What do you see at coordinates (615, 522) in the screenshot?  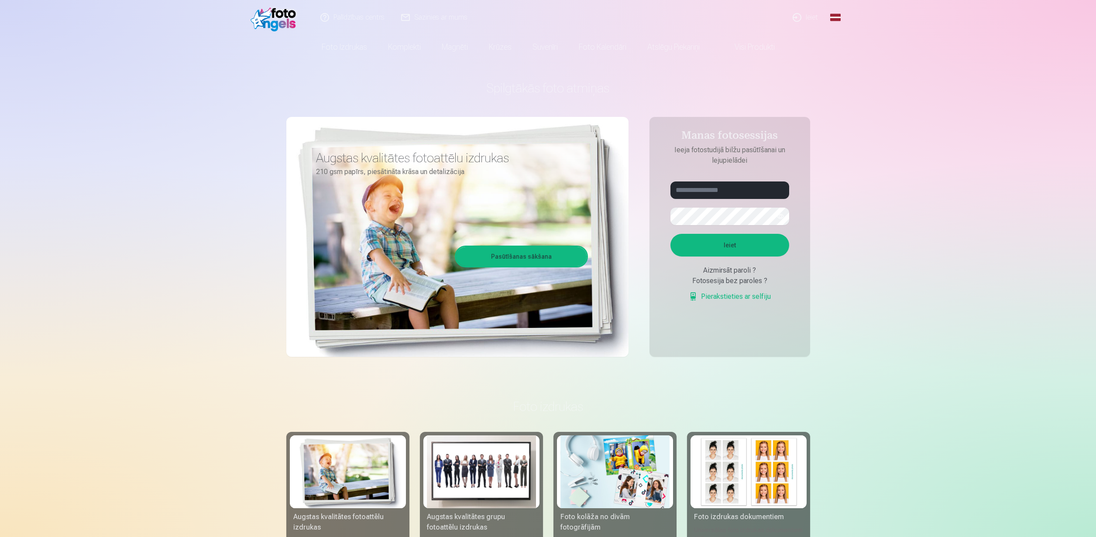 I see `div: Foto kolāža no divām fotogrāfijām` at bounding box center [615, 522].